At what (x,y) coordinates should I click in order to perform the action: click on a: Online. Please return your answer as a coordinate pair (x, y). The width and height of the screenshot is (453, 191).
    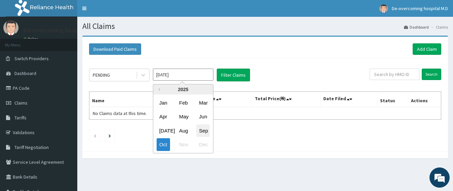
    Looking at the image, I should click on (32, 39).